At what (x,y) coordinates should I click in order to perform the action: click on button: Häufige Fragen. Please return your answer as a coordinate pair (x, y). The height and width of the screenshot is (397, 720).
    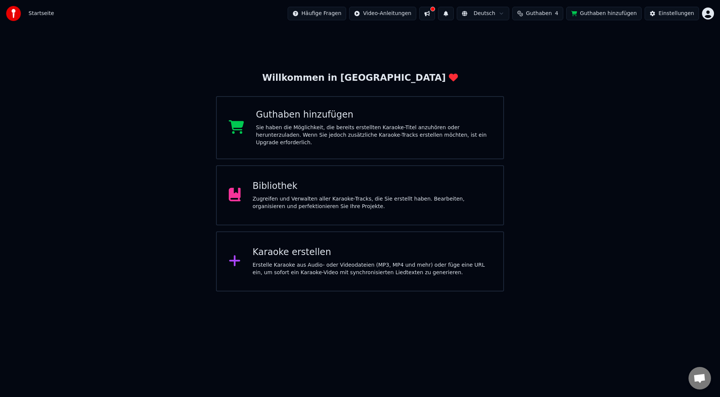
    Looking at the image, I should click on (317, 14).